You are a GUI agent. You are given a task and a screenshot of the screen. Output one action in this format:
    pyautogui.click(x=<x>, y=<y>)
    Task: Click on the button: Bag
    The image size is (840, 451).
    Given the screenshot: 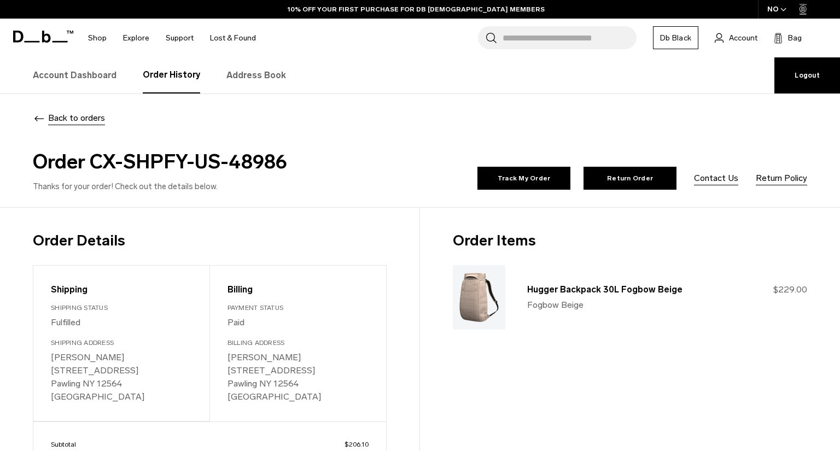 What is the action you would take?
    pyautogui.click(x=788, y=38)
    